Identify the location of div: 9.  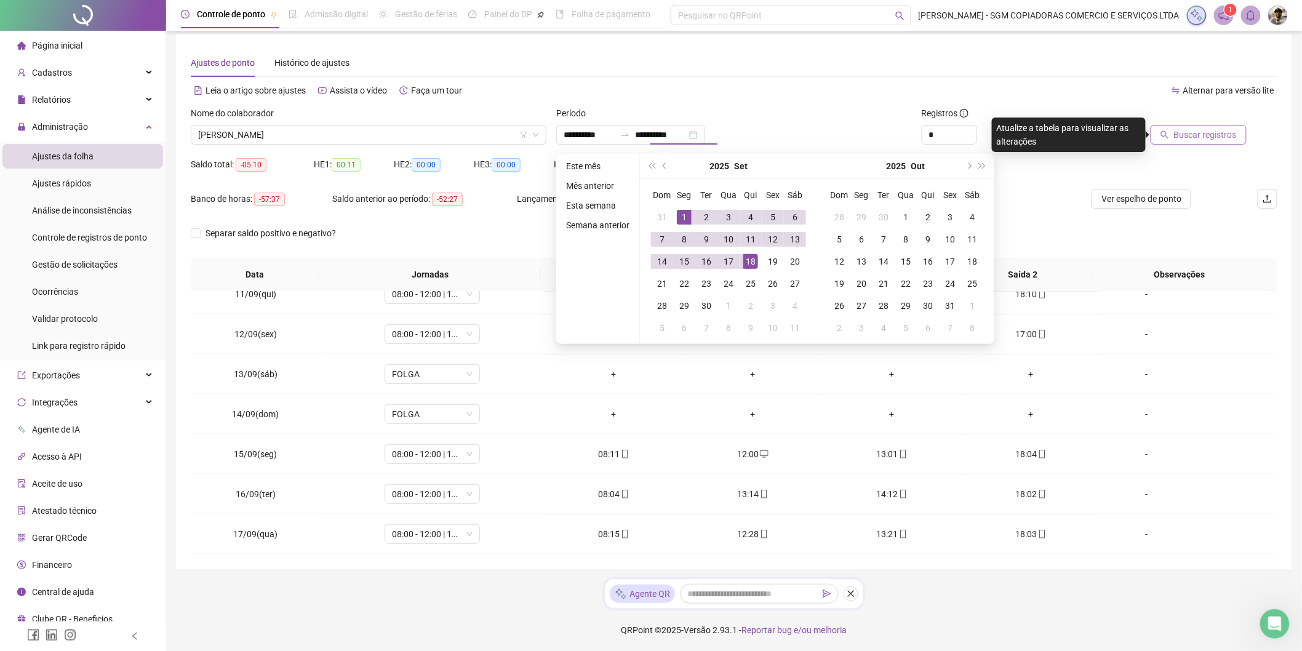
(928, 239).